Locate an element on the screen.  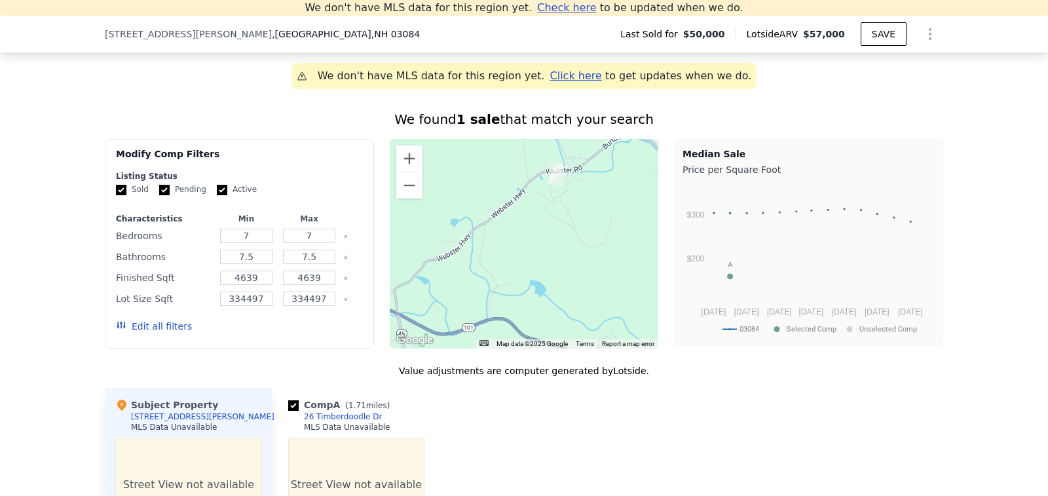
button: Zoom out is located at coordinates (409, 185).